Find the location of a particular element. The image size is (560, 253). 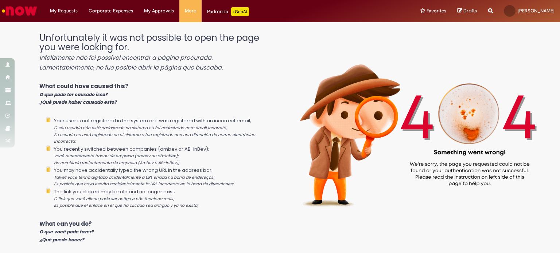

span: My Requests is located at coordinates (64, 11).